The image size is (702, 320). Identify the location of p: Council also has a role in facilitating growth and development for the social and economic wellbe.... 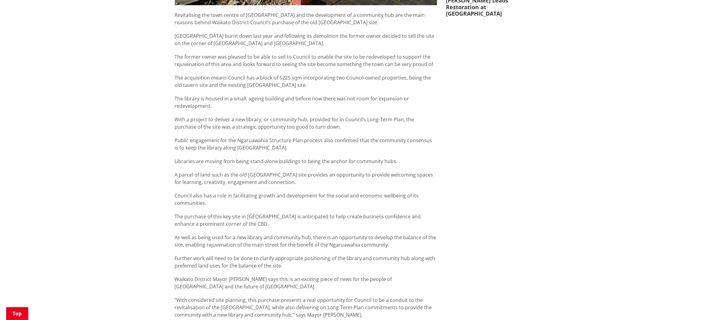
(306, 200).